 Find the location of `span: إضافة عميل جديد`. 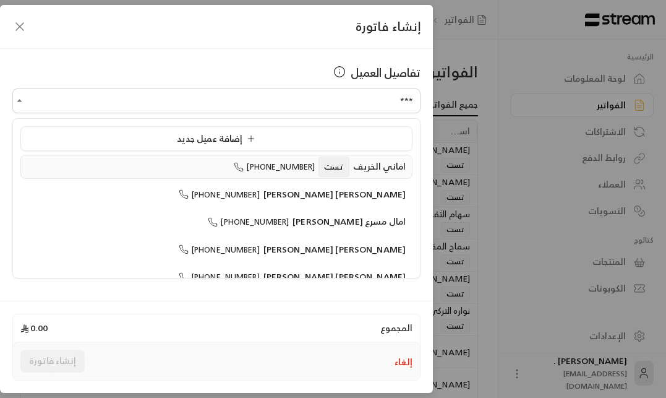

span: إضافة عميل جديد is located at coordinates (218, 138).